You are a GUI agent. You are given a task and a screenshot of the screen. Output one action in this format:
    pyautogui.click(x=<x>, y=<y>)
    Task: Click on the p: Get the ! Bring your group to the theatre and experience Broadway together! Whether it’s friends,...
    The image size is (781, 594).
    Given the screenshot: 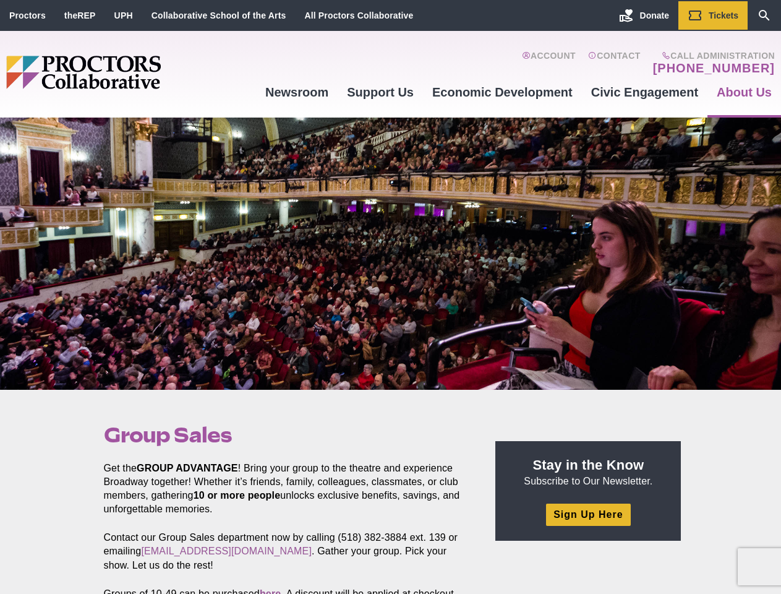 What is the action you would take?
    pyautogui.click(x=286, y=489)
    